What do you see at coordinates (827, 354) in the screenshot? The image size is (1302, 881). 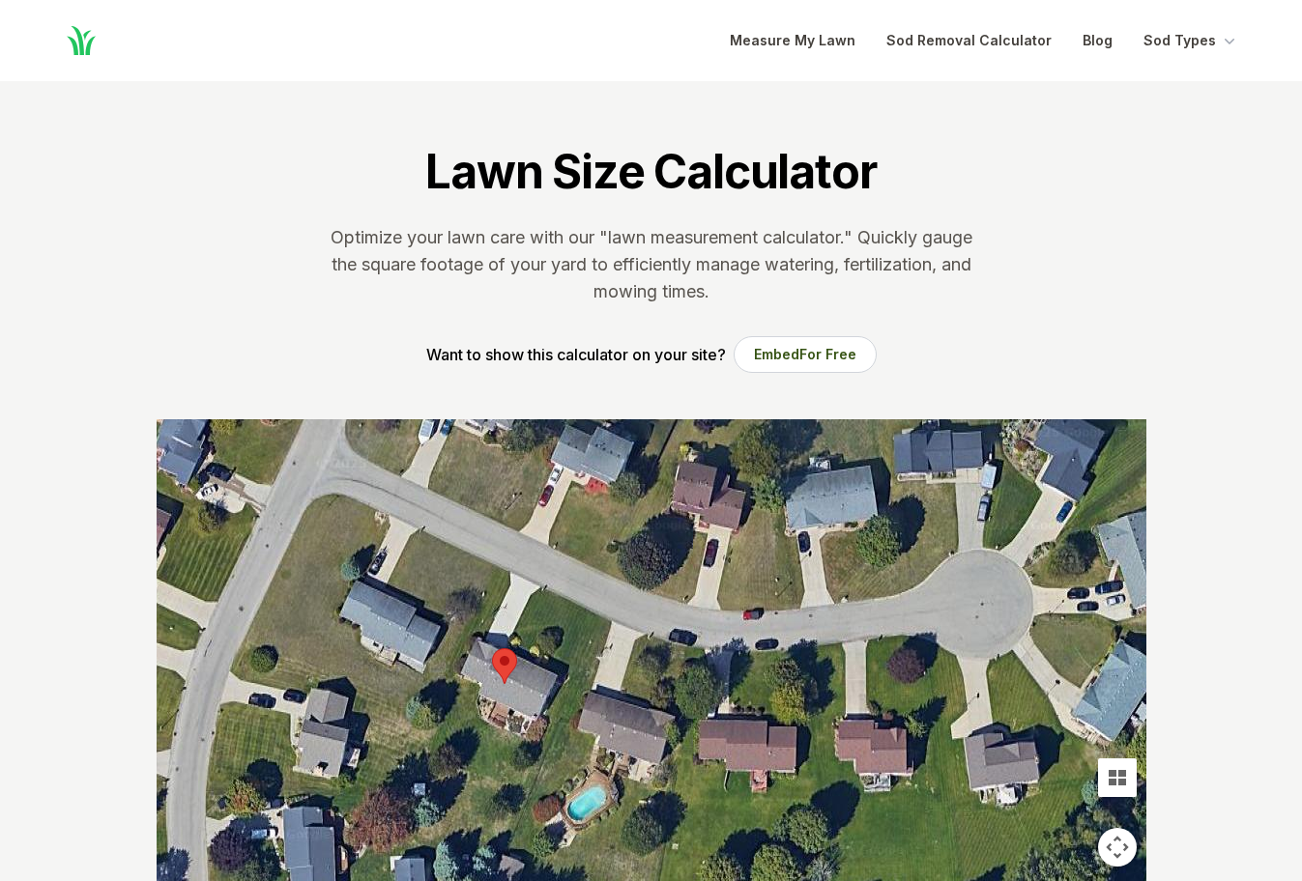 I see `span: For Free` at bounding box center [827, 354].